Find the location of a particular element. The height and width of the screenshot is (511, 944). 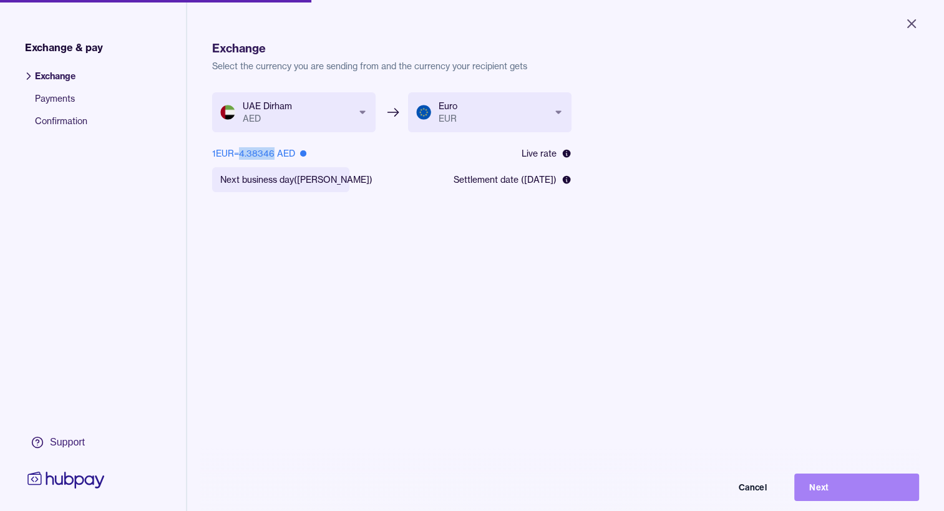

a: Support is located at coordinates (66, 442).